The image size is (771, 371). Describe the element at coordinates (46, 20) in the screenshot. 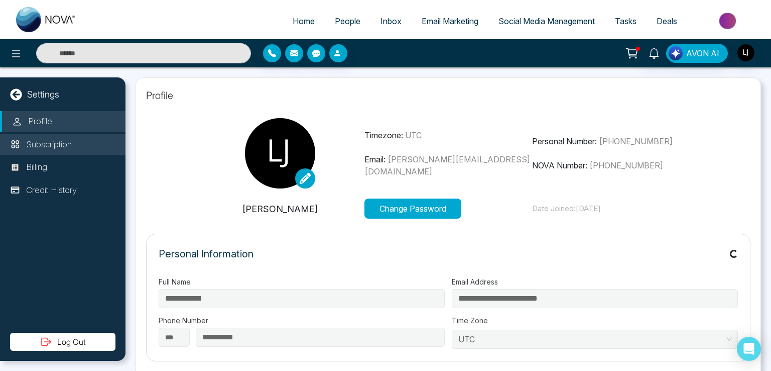

I see `img: Nova CRM Logo` at that location.